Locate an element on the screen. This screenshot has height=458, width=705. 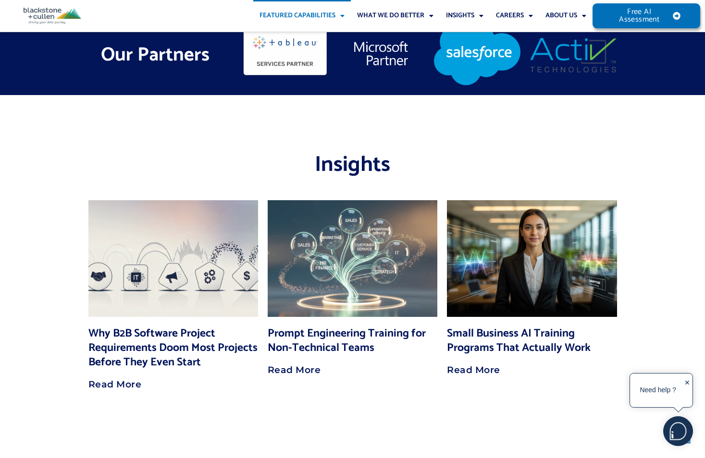
h2: Insights is located at coordinates (353, 165).